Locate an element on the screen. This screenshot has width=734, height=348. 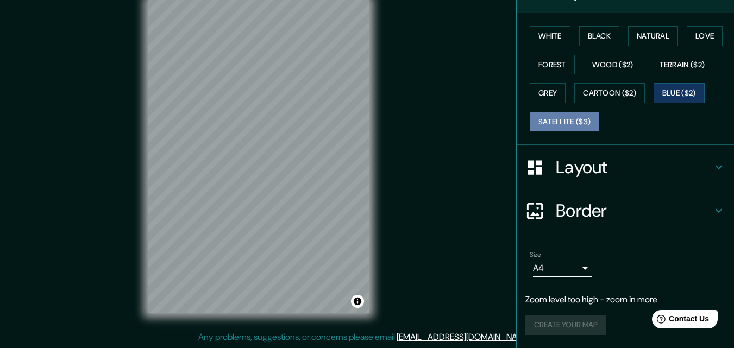
h4: Layout is located at coordinates (634, 167).